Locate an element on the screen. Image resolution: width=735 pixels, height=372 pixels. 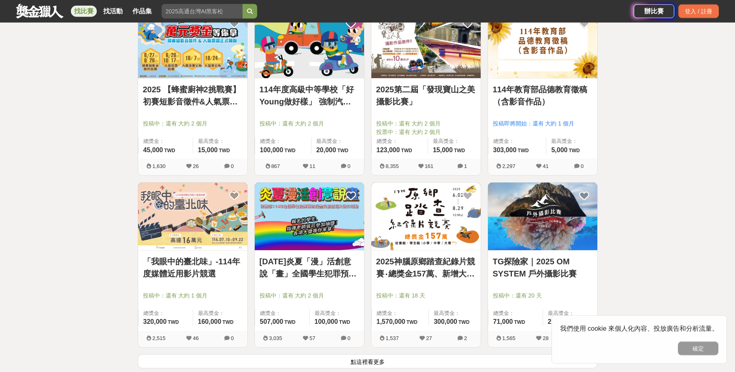
span: 303,000 is located at coordinates (505, 150).